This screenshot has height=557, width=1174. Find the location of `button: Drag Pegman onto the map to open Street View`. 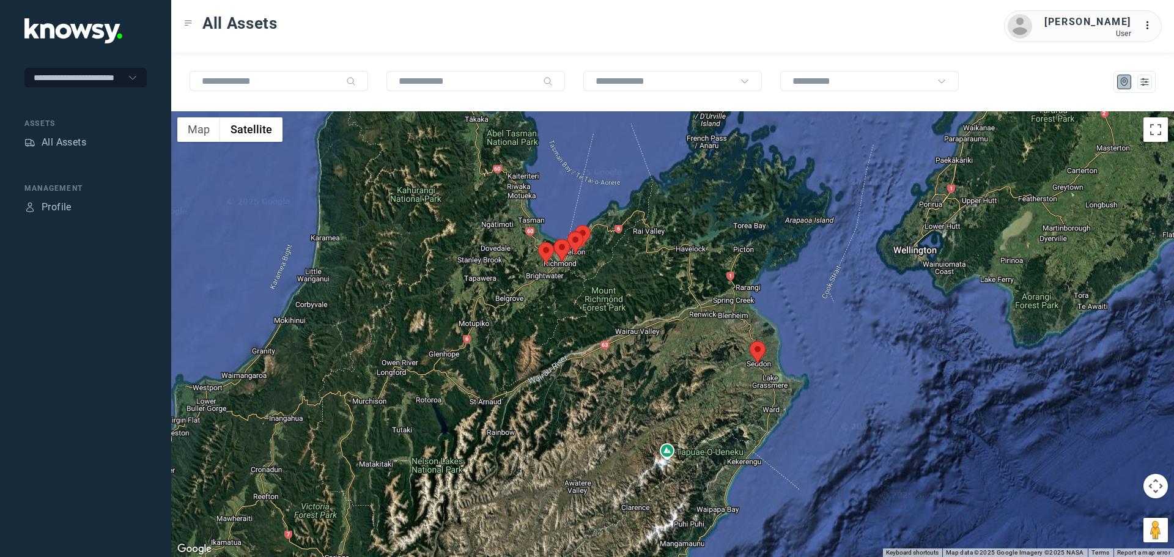

button: Drag Pegman onto the map to open Street View is located at coordinates (1156, 530).